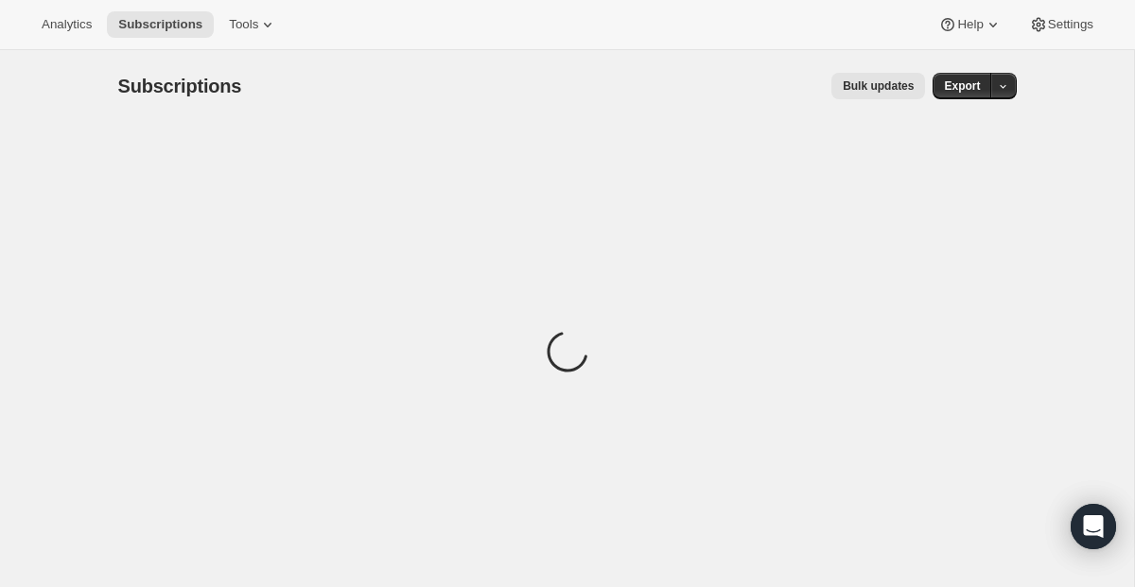 Image resolution: width=1135 pixels, height=587 pixels. What do you see at coordinates (969, 25) in the screenshot?
I see `button: Help` at bounding box center [969, 25].